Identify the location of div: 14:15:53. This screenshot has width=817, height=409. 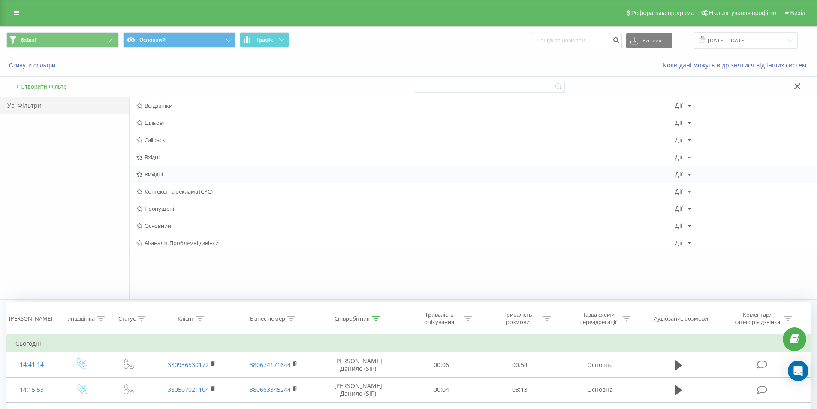
(32, 389).